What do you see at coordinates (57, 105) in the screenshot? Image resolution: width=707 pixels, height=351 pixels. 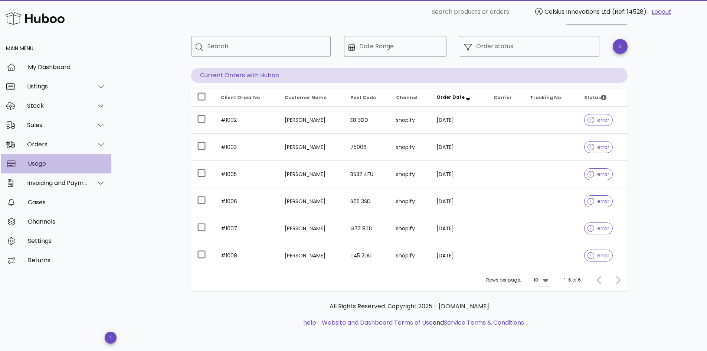 I see `div: Stock` at bounding box center [57, 105].